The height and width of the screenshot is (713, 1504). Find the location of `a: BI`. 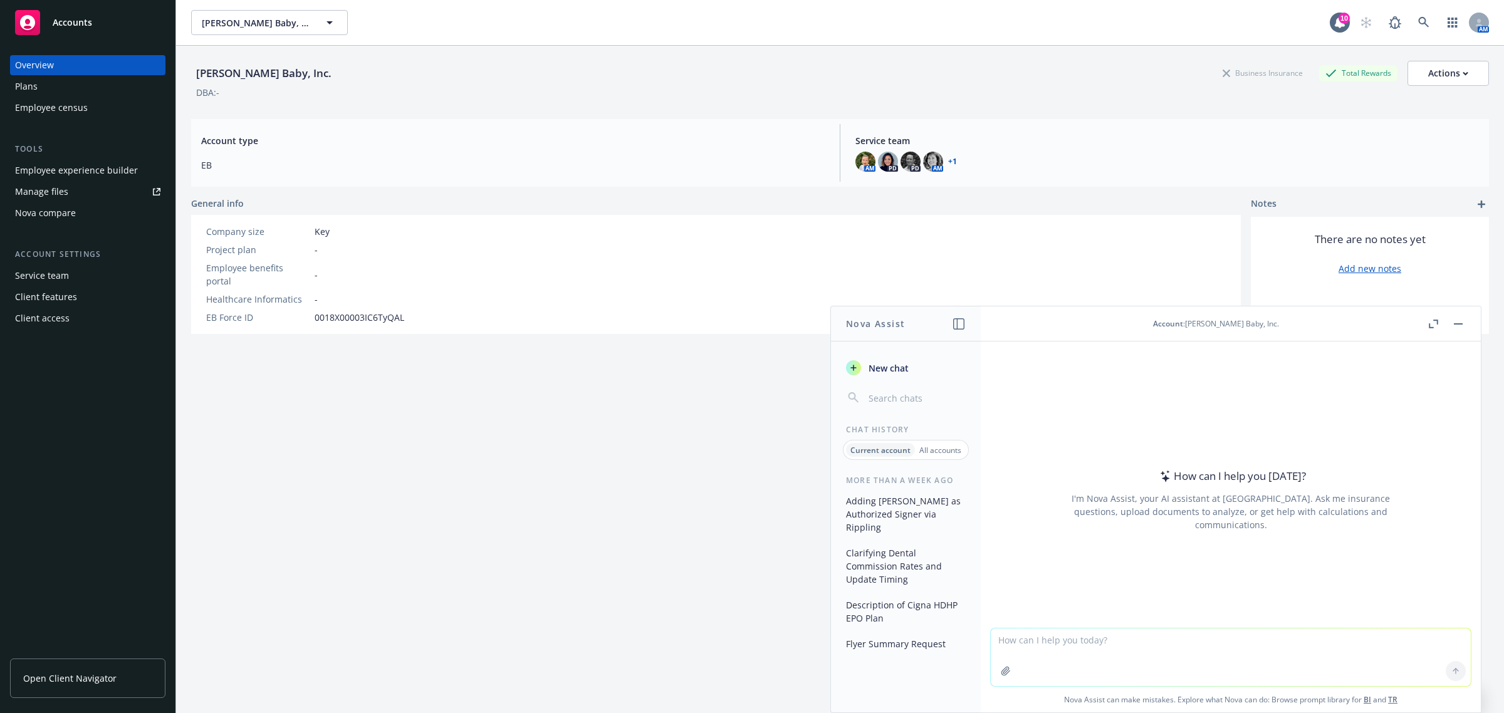

a: BI is located at coordinates (1367, 699).